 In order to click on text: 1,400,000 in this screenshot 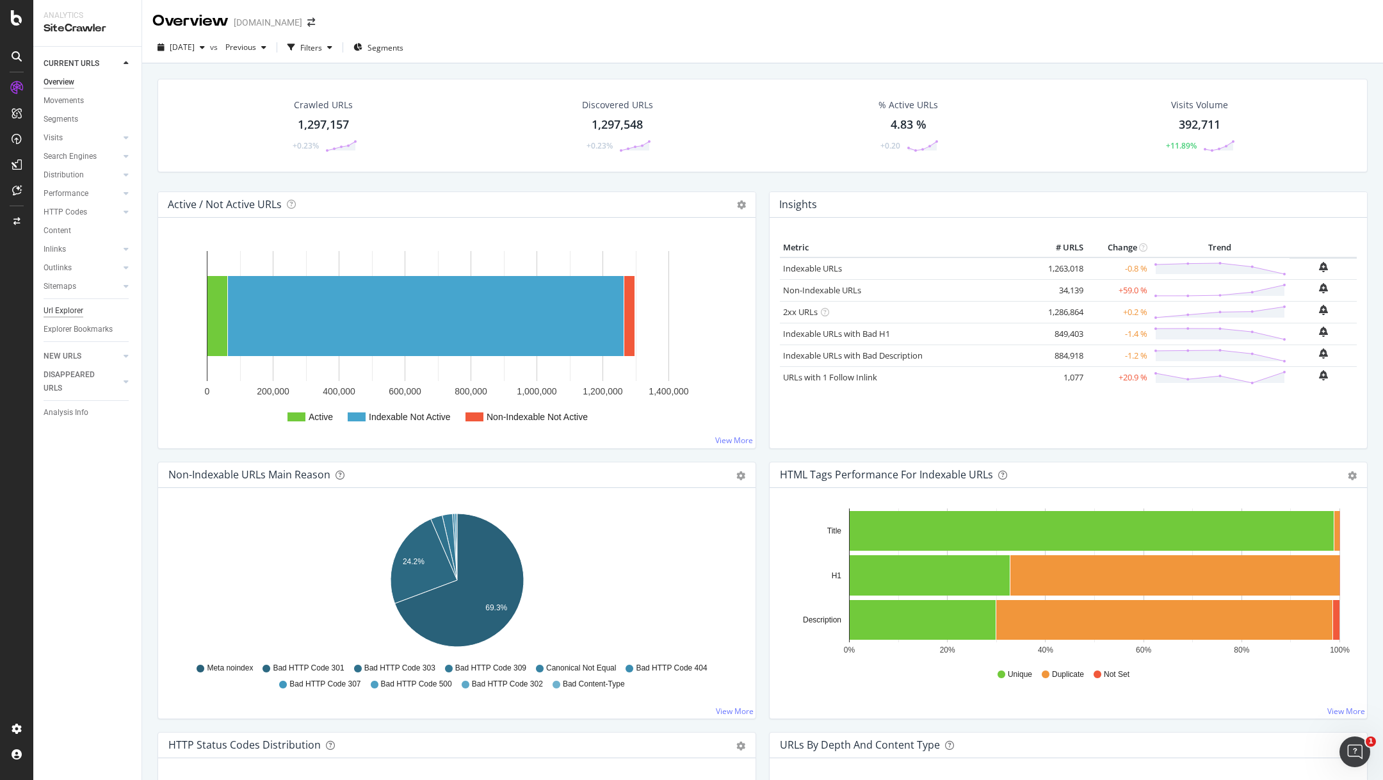, I will do `click(669, 391)`.